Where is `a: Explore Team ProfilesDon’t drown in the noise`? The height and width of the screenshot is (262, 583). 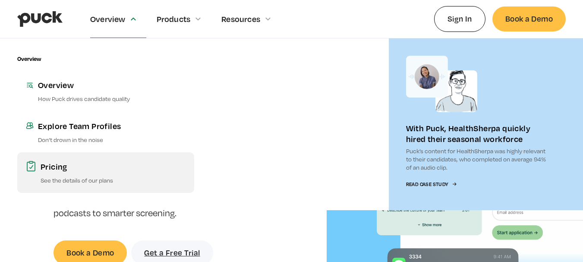
a: Explore Team ProfilesDon’t drown in the noise is located at coordinates (106, 132).